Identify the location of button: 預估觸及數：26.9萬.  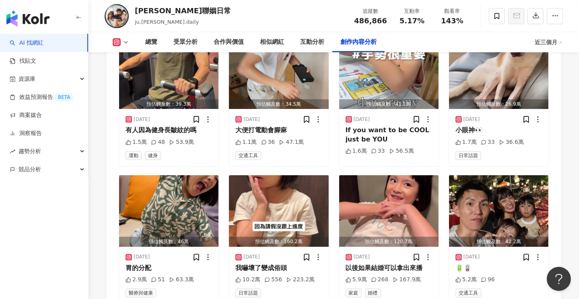
(499, 73).